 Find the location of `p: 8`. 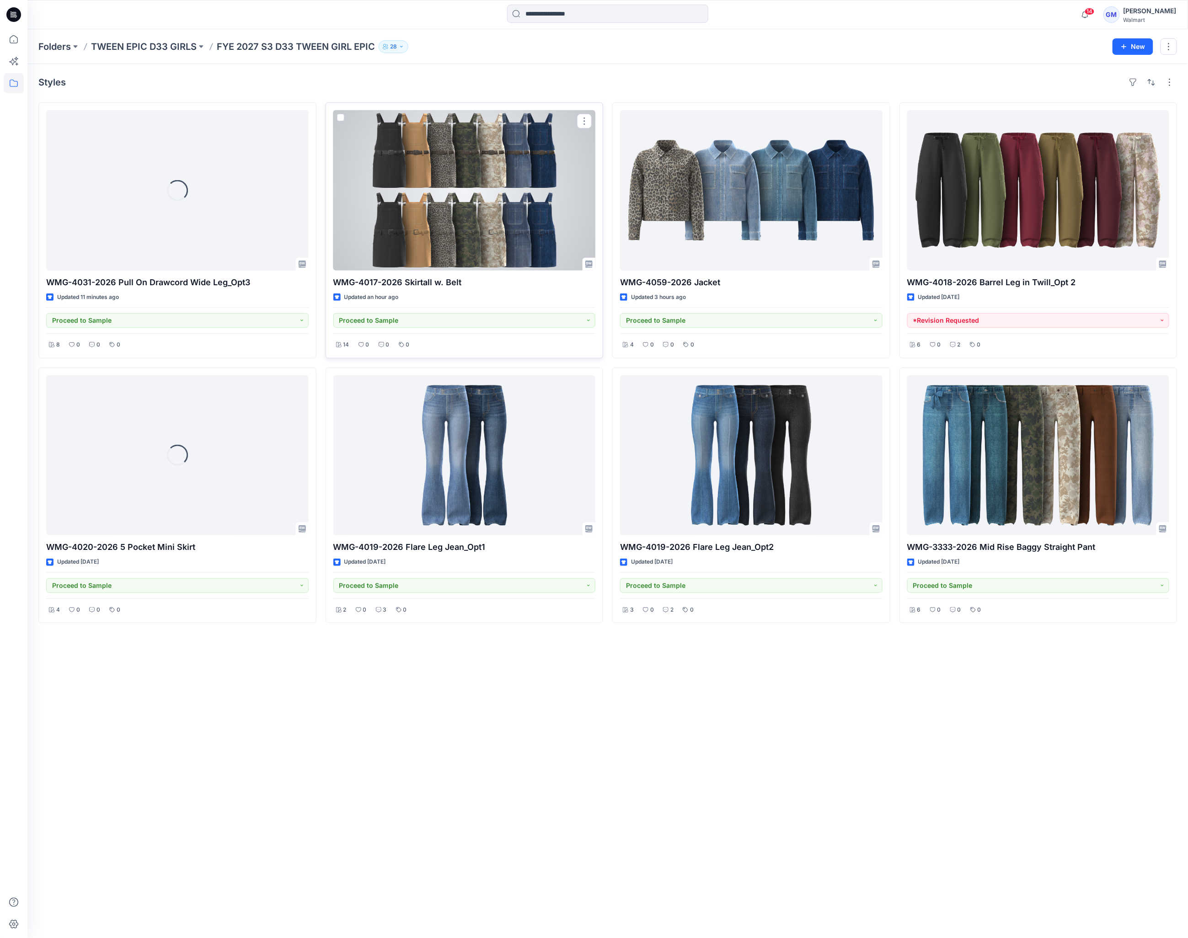

p: 8 is located at coordinates (58, 345).